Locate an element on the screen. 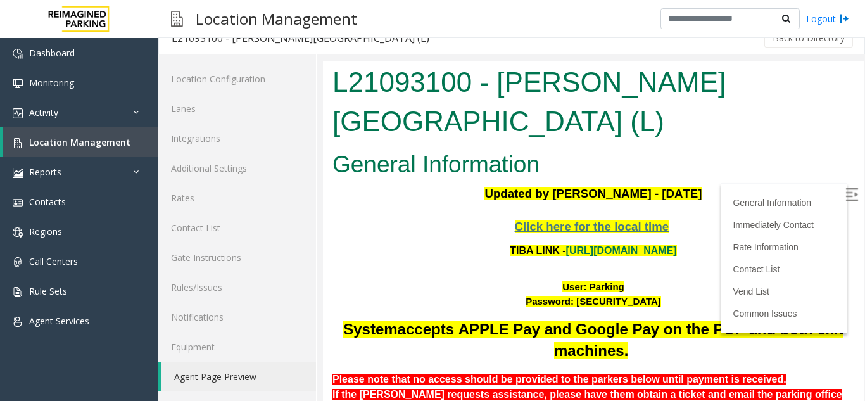 This screenshot has height=401, width=865. a: Equipment is located at coordinates (237, 346).